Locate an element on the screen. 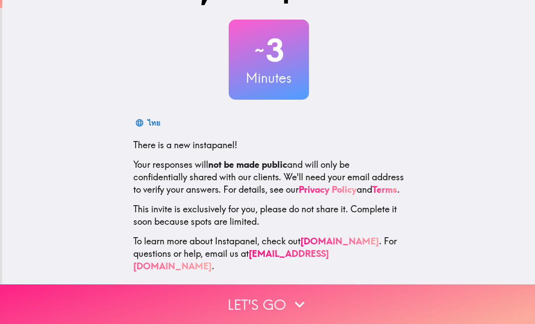 The height and width of the screenshot is (324, 535). div: ไทย is located at coordinates (154, 123).